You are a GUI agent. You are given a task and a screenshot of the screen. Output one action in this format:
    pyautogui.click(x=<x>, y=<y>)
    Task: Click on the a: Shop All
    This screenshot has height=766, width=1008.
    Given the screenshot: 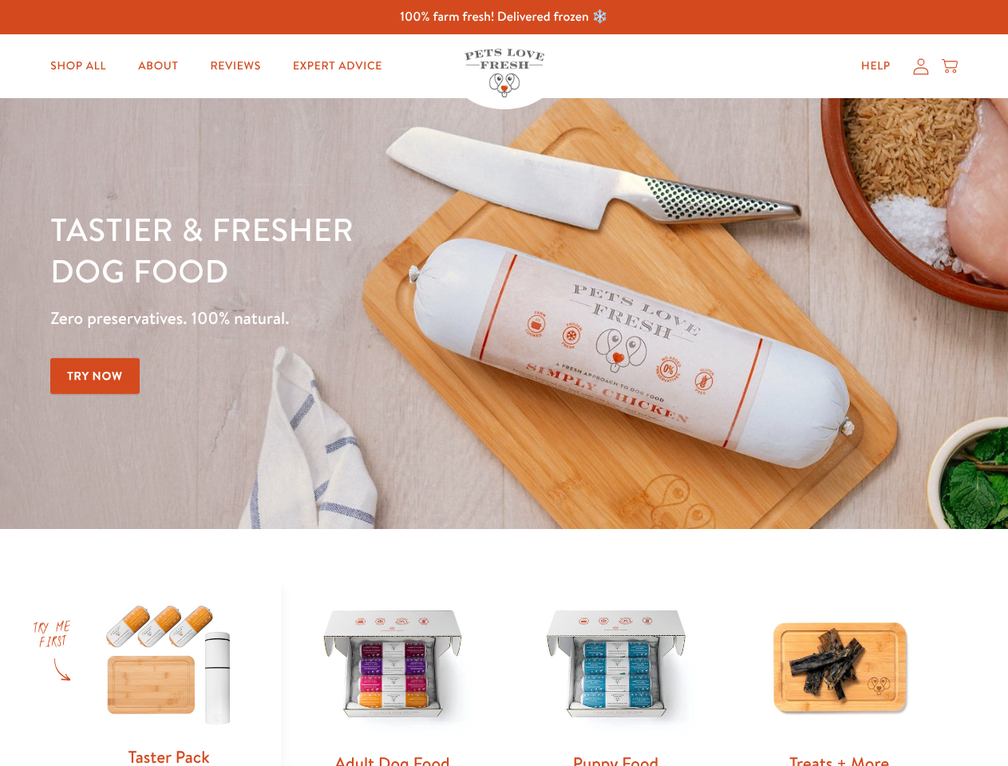 What is the action you would take?
    pyautogui.click(x=78, y=66)
    